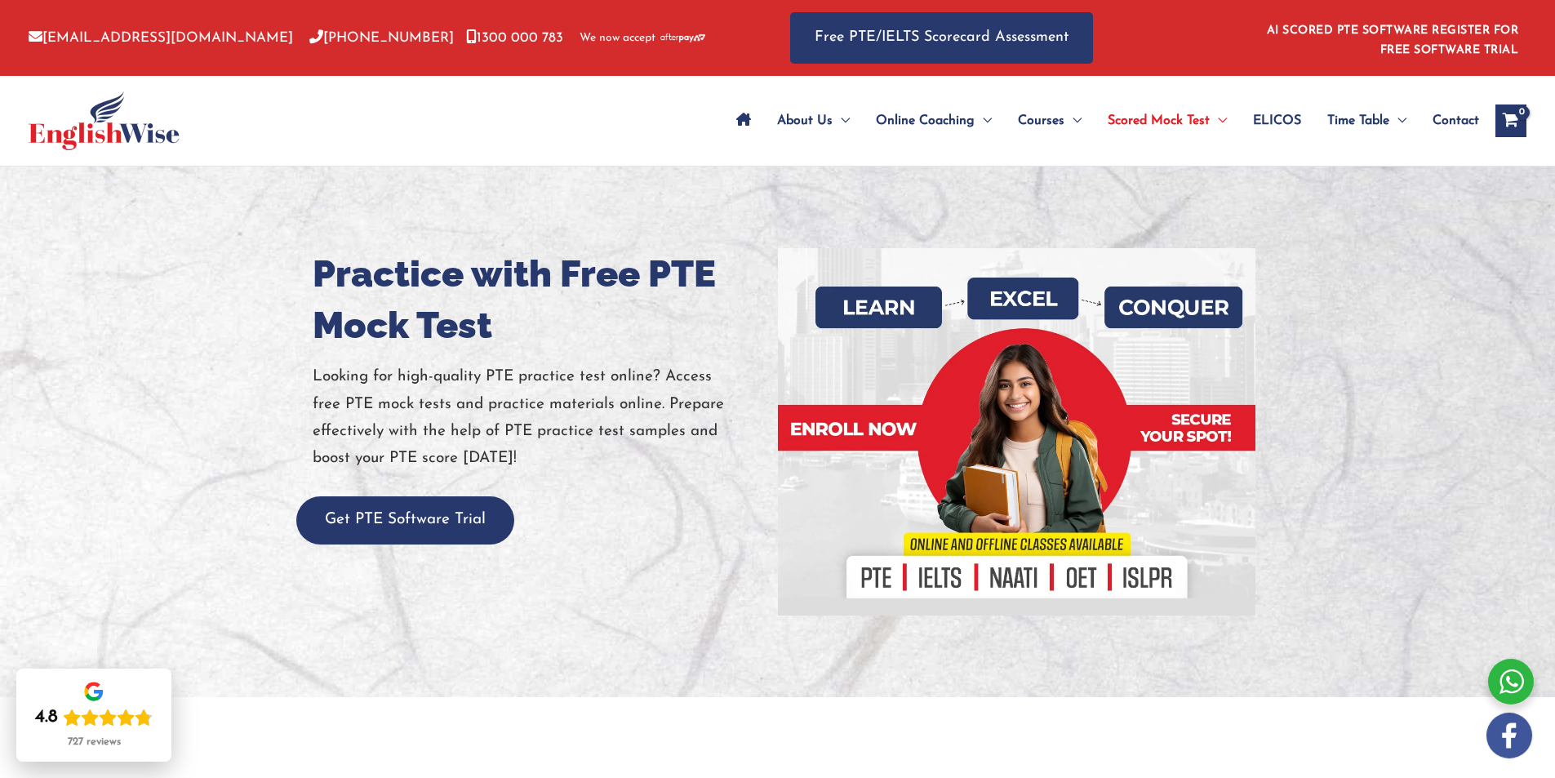 The width and height of the screenshot is (1555, 778). I want to click on img: cropped-ew-logo, so click(104, 121).